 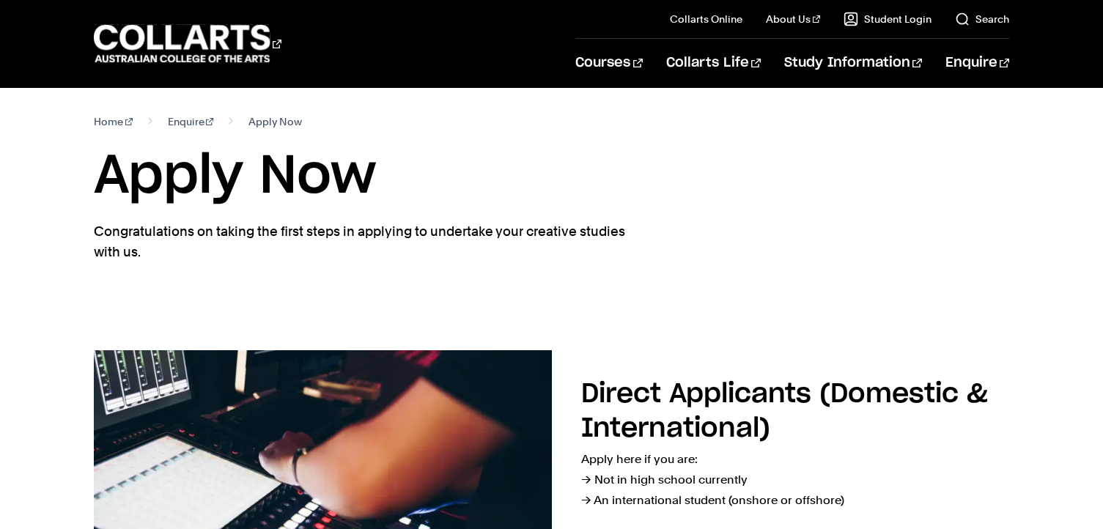 What do you see at coordinates (887, 19) in the screenshot?
I see `a: Student Login` at bounding box center [887, 19].